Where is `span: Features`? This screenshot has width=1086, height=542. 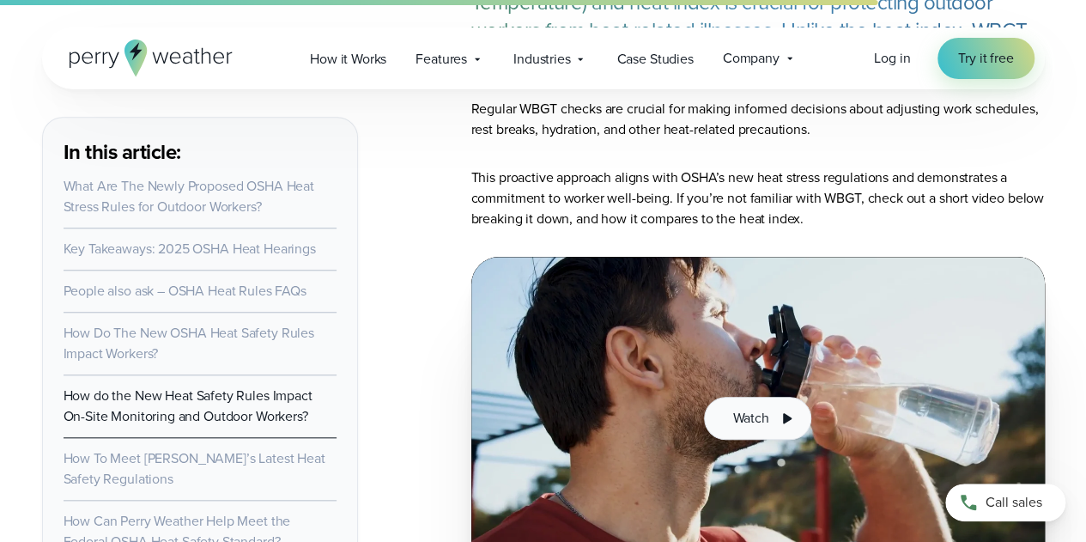 span: Features is located at coordinates (441, 59).